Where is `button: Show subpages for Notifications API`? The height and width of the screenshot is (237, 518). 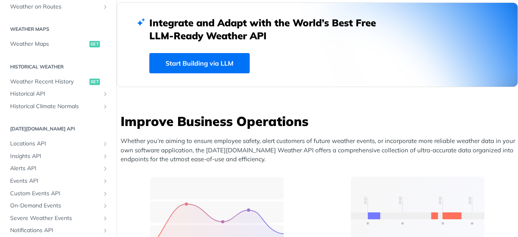 button: Show subpages for Notifications API is located at coordinates (105, 230).